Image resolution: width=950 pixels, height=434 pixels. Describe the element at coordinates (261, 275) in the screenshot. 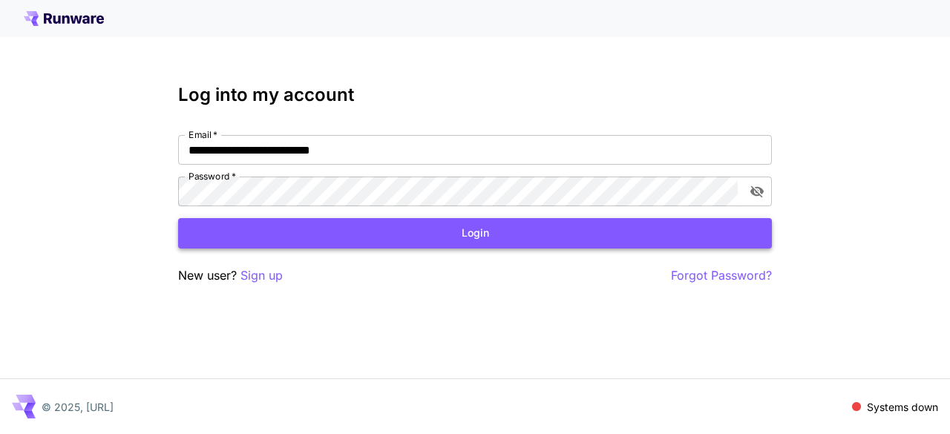

I see `p: Sign up` at that location.